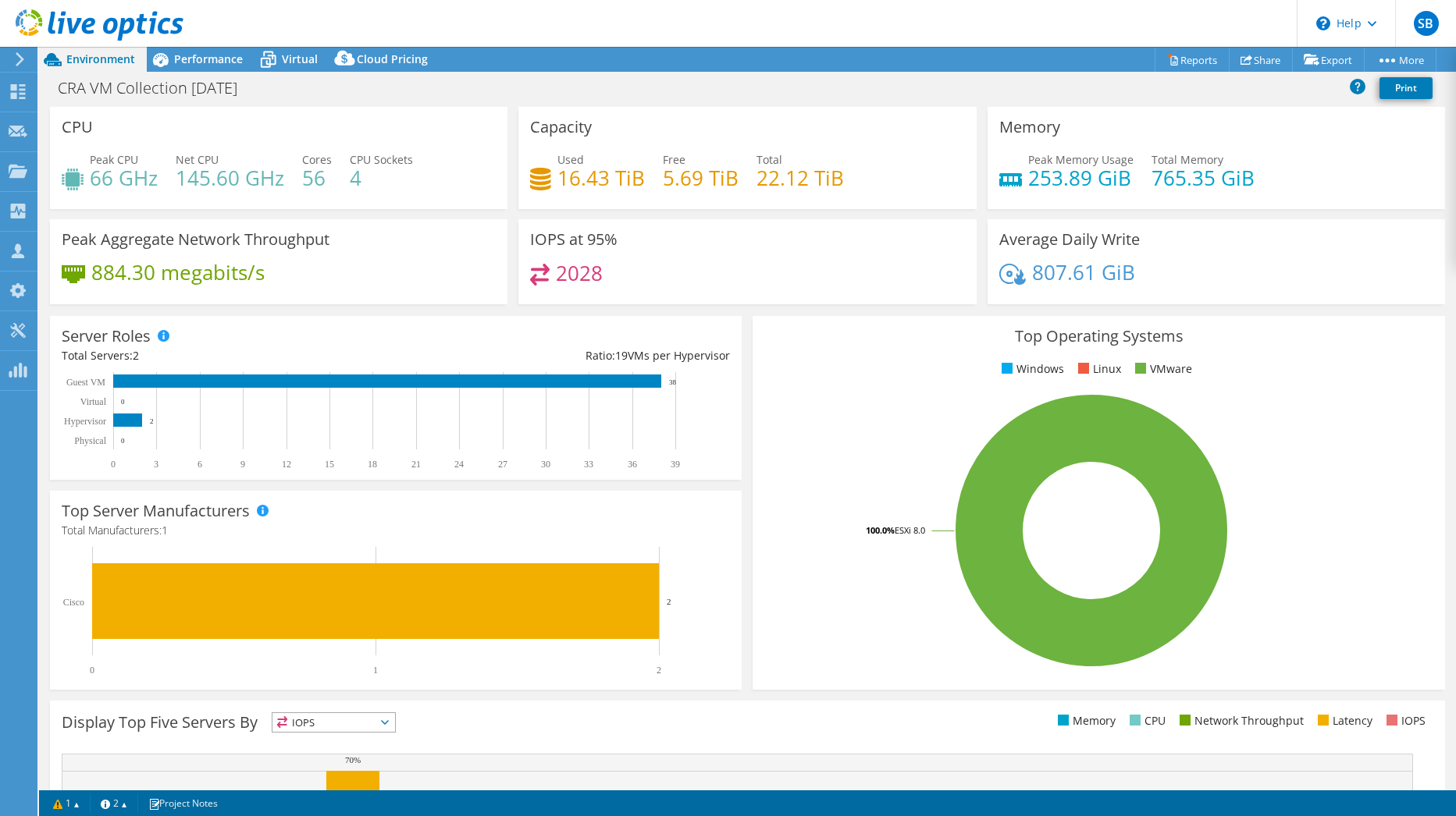 The width and height of the screenshot is (1456, 816). What do you see at coordinates (353, 760) in the screenshot?
I see `text: 70%` at bounding box center [353, 760].